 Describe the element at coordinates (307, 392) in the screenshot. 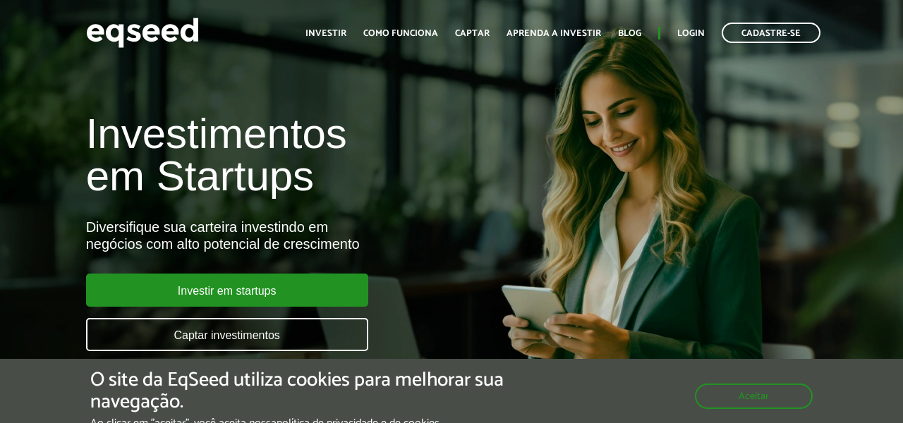

I see `h5: O site da EqSeed utiliza cookies para melhorar sua navegação.` at that location.